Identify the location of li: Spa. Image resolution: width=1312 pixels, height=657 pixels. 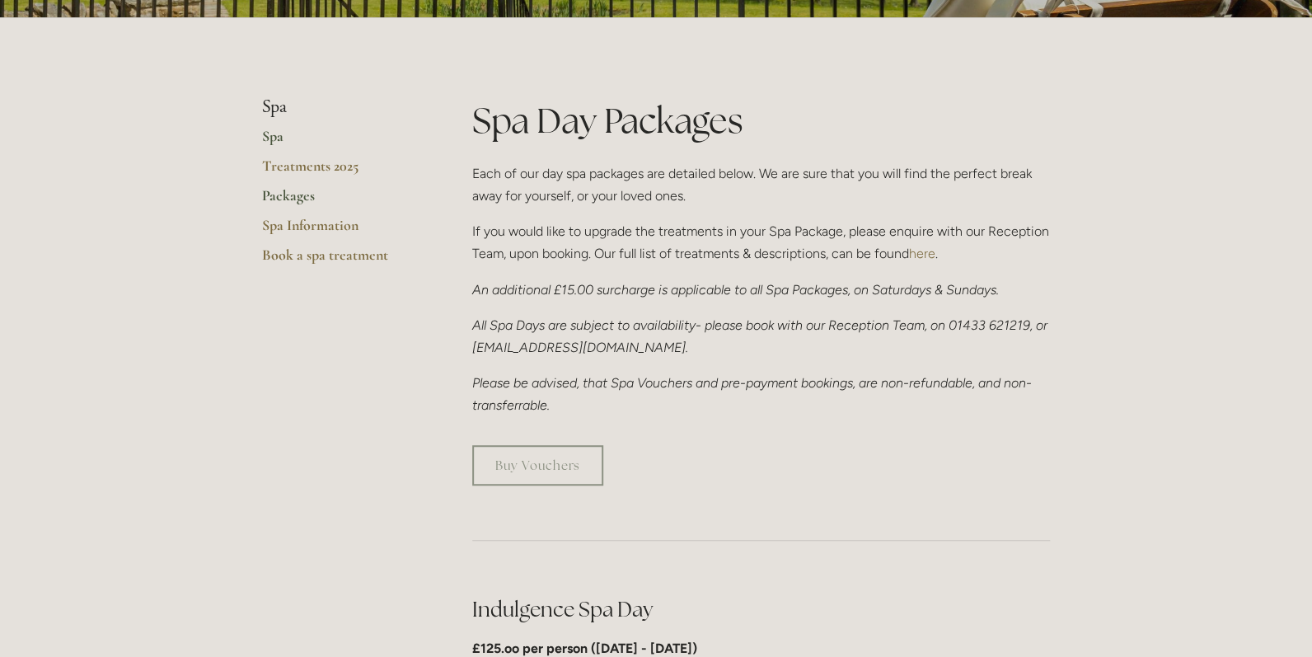
(340, 107).